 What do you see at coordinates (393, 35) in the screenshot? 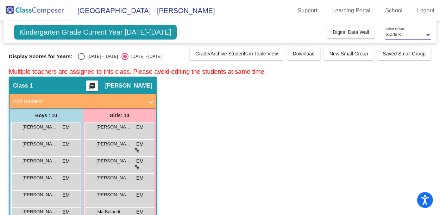
I see `span: Grade K` at bounding box center [393, 35].